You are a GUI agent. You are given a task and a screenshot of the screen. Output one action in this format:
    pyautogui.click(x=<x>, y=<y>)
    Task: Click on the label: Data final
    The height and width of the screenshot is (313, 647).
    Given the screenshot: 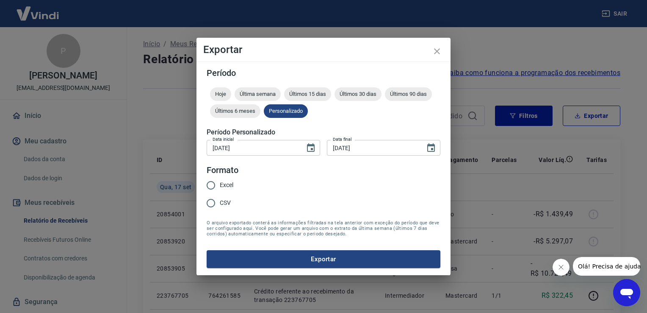 What is the action you would take?
    pyautogui.click(x=342, y=139)
    